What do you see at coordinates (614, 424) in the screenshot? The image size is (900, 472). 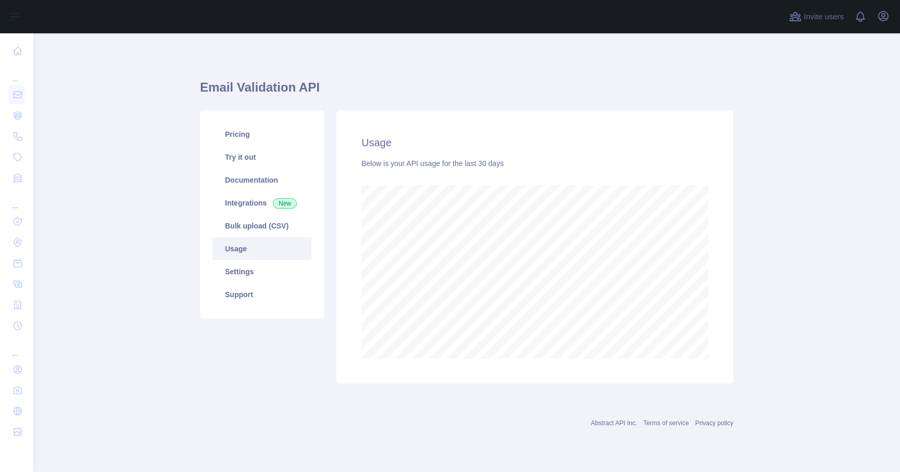 I see `a: Abstract API Inc.` at bounding box center [614, 424].